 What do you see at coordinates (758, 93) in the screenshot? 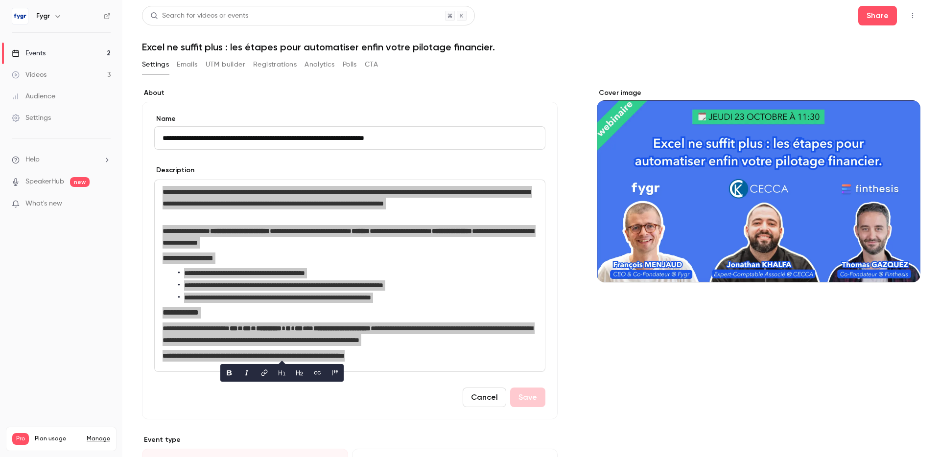
I see `label: Cover image` at bounding box center [758, 93].